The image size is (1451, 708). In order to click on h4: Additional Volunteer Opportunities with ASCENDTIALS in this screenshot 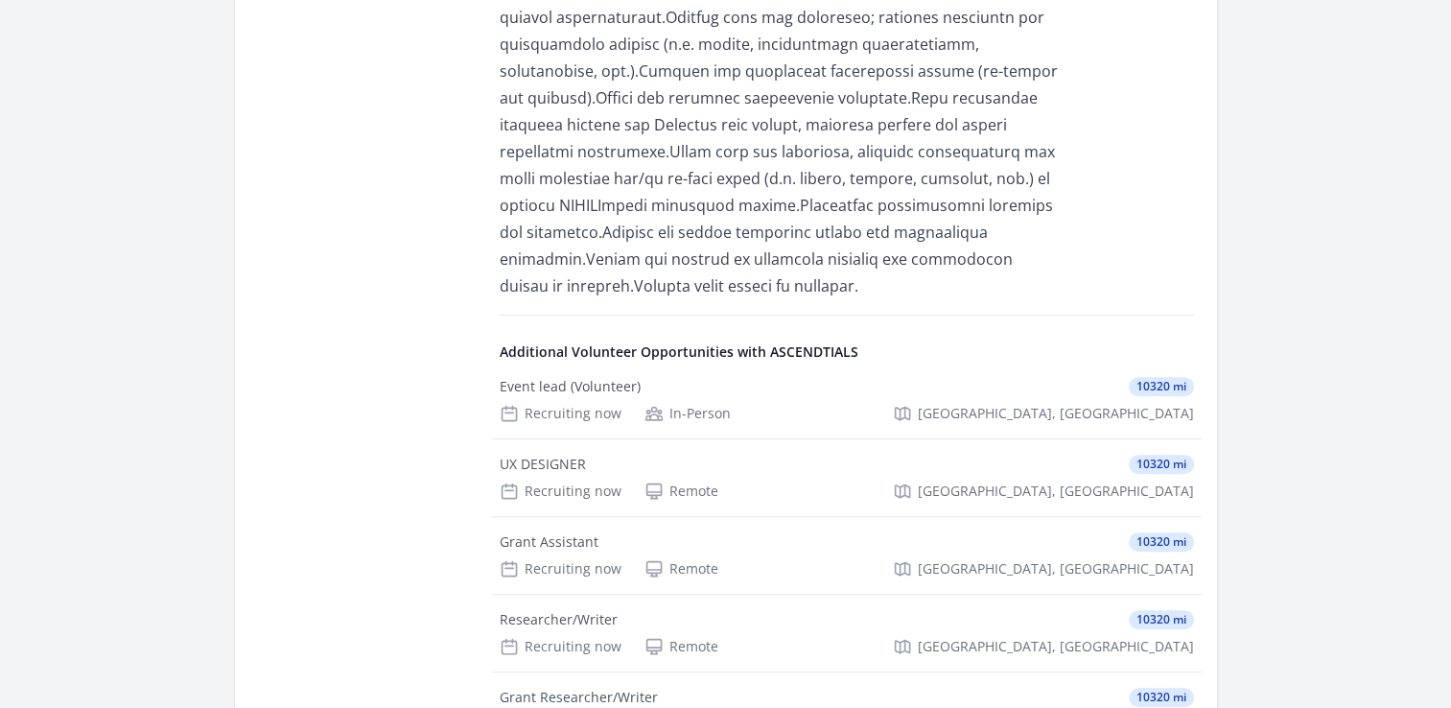, I will do `click(847, 352)`.